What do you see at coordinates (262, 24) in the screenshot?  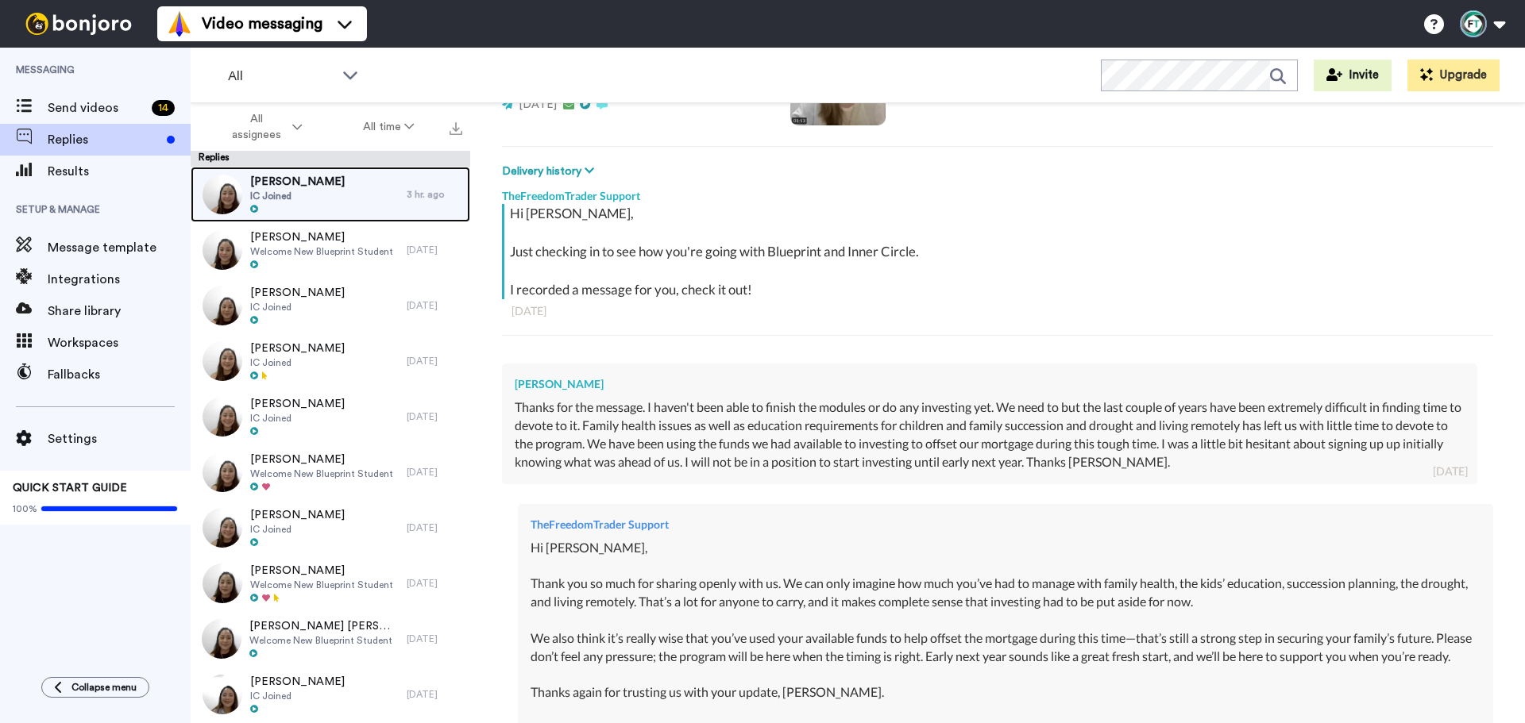 I see `span: Video messaging` at bounding box center [262, 24].